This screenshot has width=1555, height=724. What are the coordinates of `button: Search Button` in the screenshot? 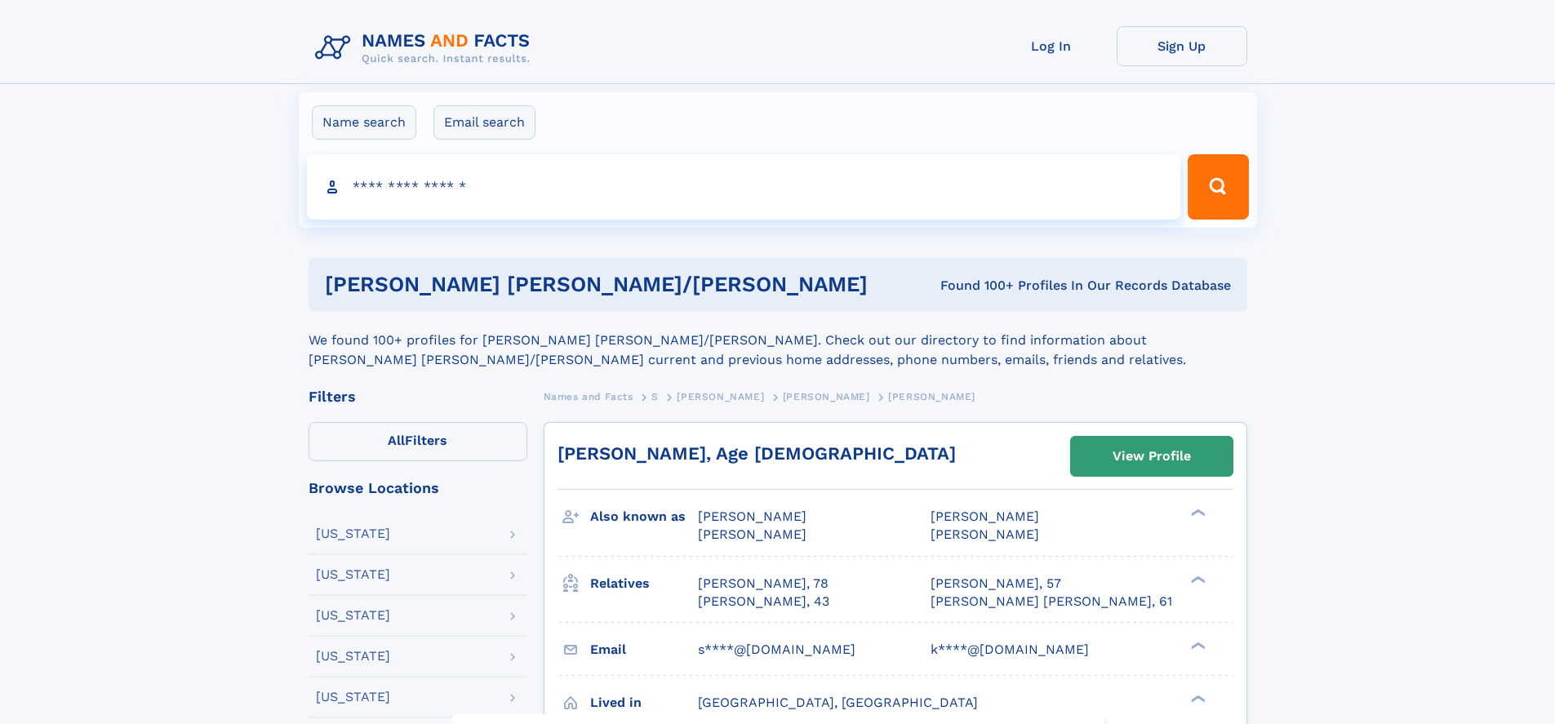 It's located at (1218, 187).